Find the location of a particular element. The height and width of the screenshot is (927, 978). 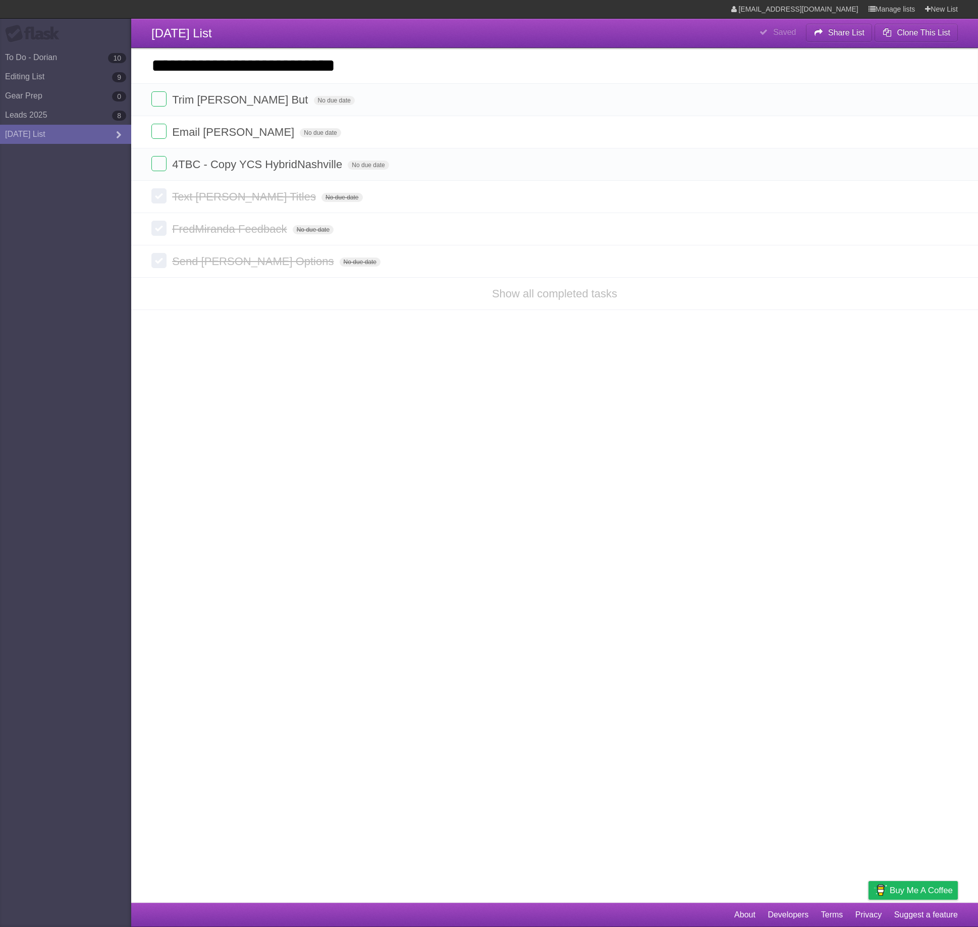

button: Share List is located at coordinates (840, 33).